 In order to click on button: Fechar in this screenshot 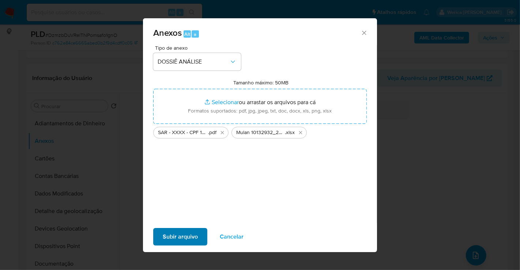, I will do `click(364, 33)`.